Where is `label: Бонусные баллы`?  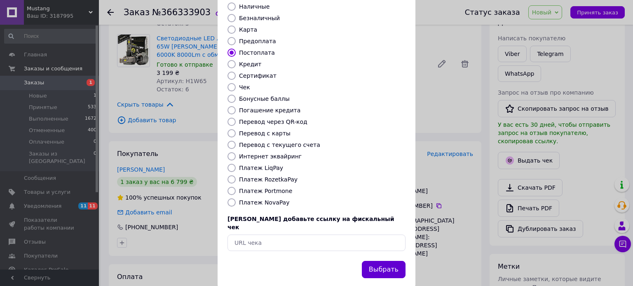
label: Бонусные баллы is located at coordinates (264, 99).